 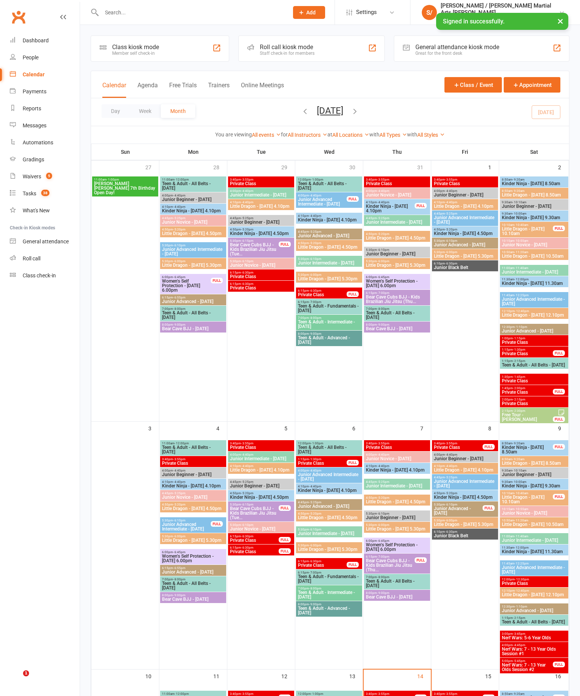 I want to click on span: 11:45am, so click(x=534, y=295).